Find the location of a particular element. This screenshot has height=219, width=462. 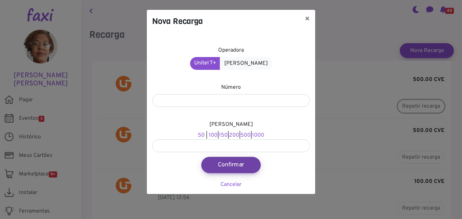

a: 500 is located at coordinates (245, 136).